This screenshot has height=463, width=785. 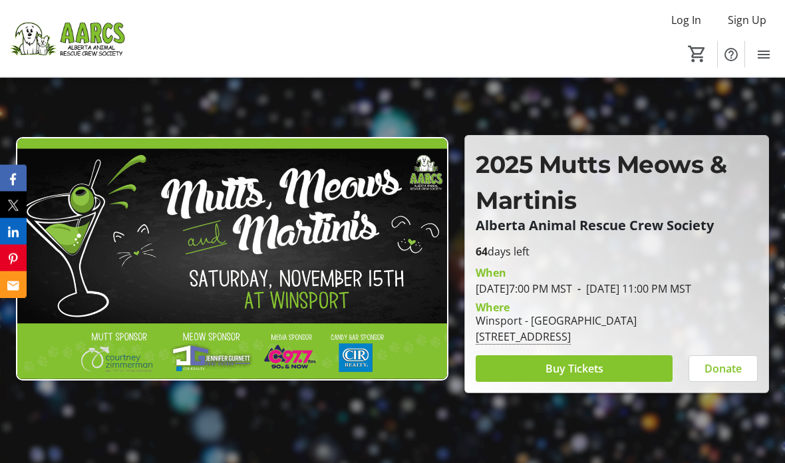 I want to click on p: Alberta Animal Rescue Crew Society, so click(x=617, y=226).